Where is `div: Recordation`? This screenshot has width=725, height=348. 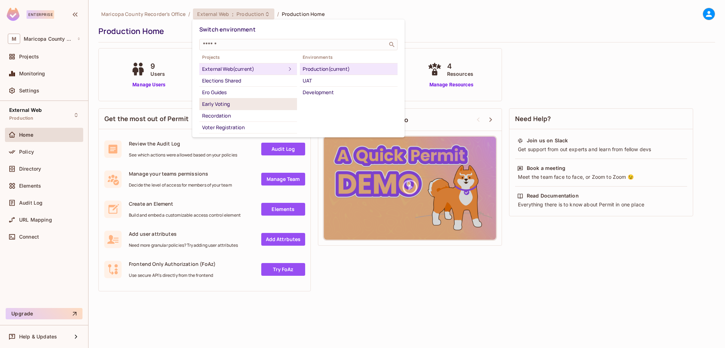 div: Recordation is located at coordinates (248, 116).